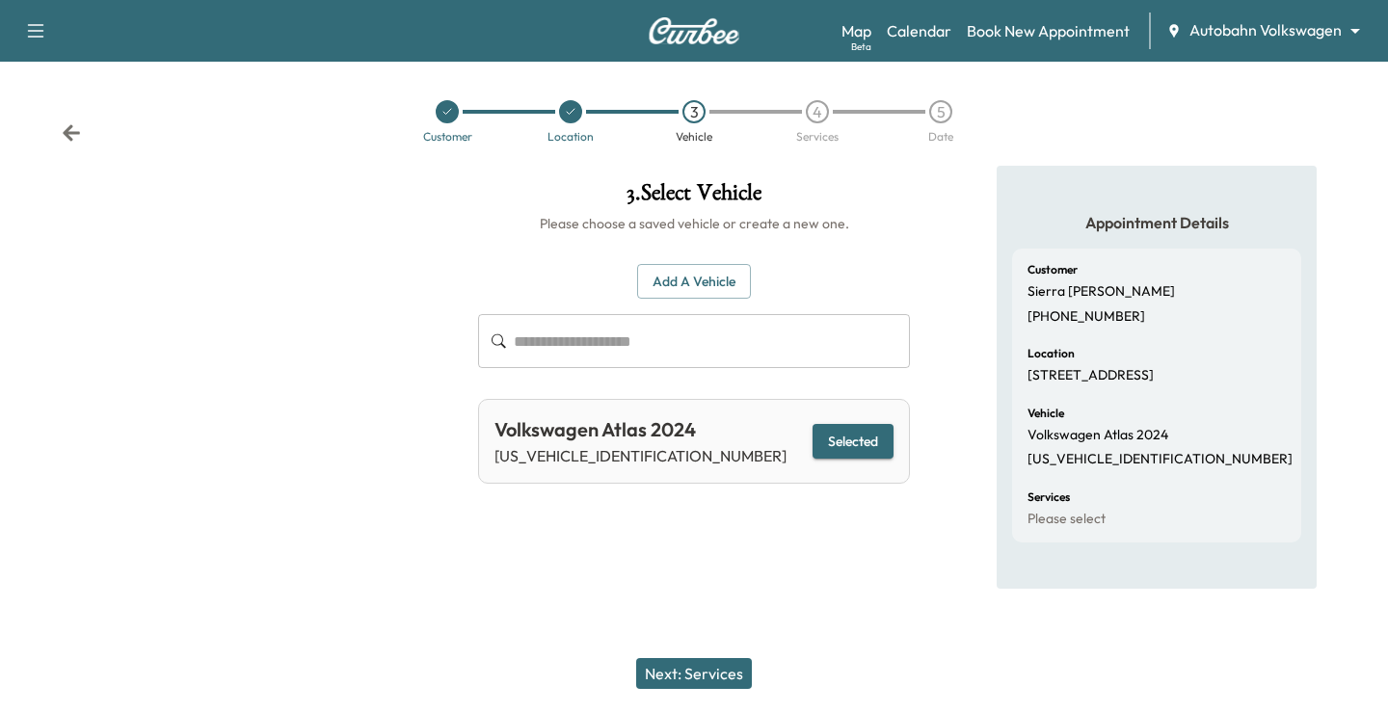 The width and height of the screenshot is (1388, 712). I want to click on a: Book New Appointment, so click(1048, 31).